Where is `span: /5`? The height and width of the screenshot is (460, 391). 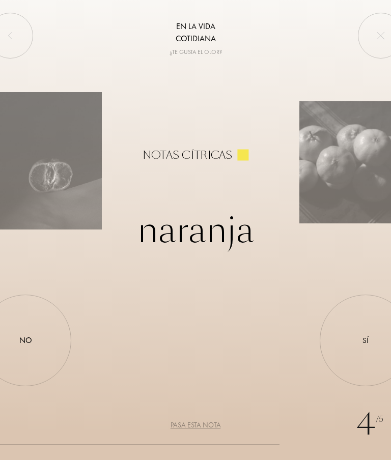
span: /5 is located at coordinates (379, 419).